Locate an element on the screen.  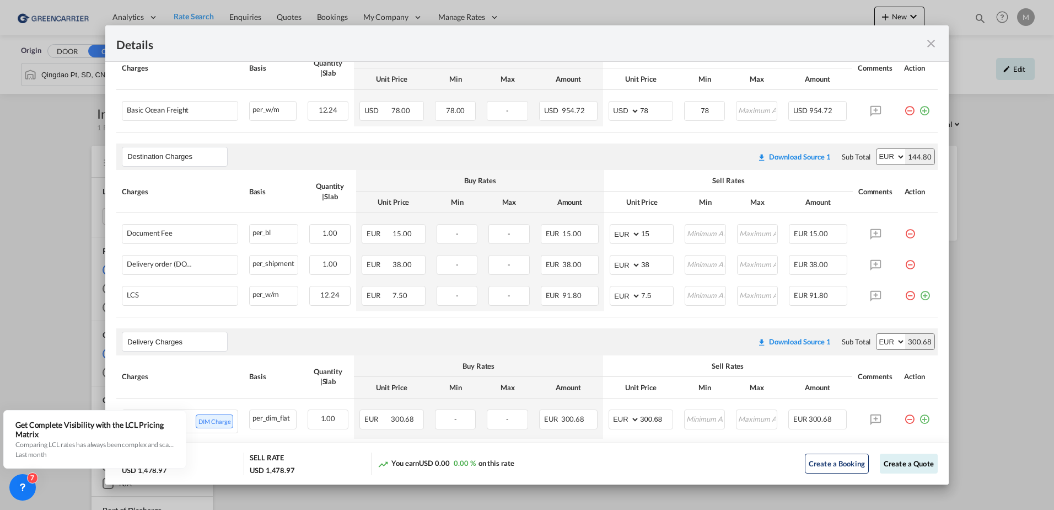
input: 7.5 is located at coordinates (657, 295).